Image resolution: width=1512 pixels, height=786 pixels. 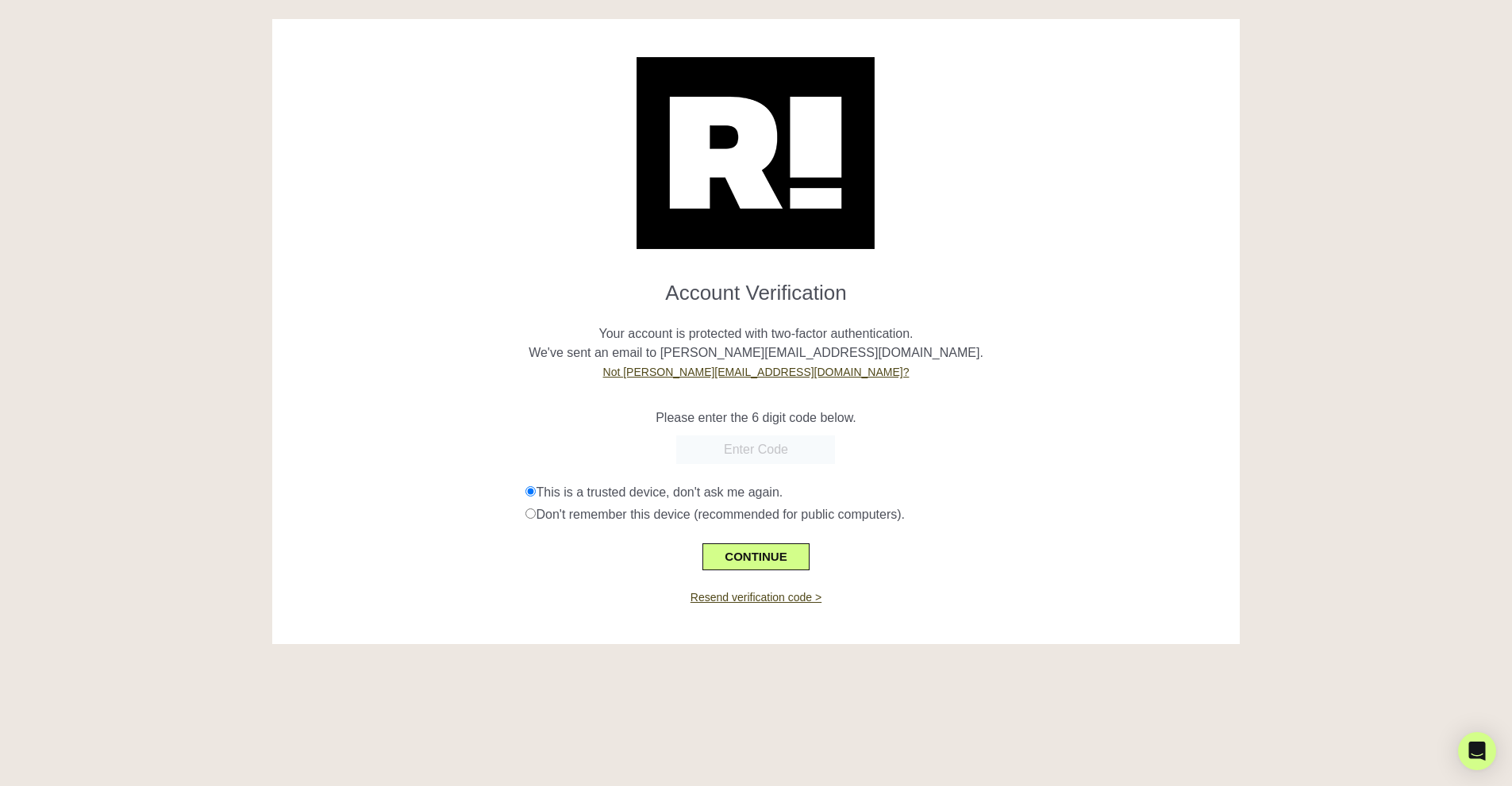 What do you see at coordinates (756, 287) in the screenshot?
I see `h1: Account Verification` at bounding box center [756, 287].